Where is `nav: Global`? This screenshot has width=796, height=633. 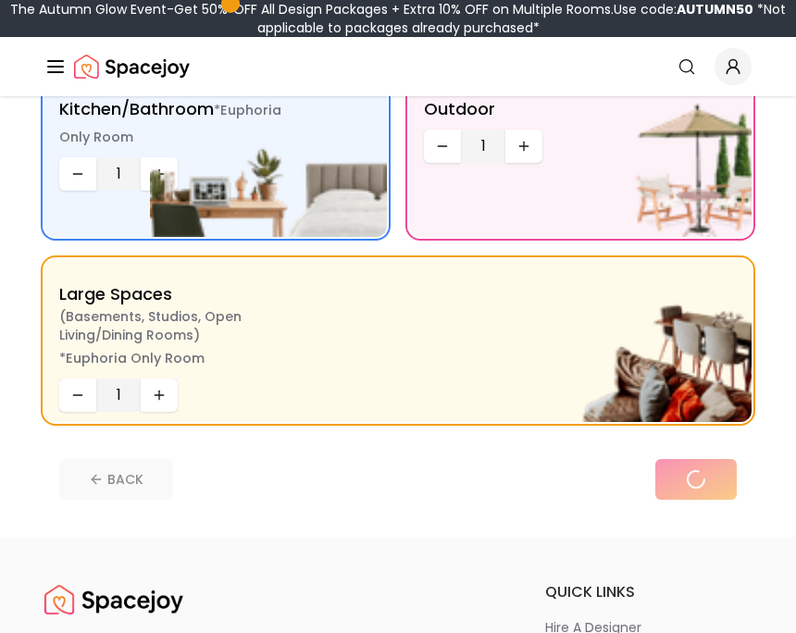
nav: Global is located at coordinates (398, 67).